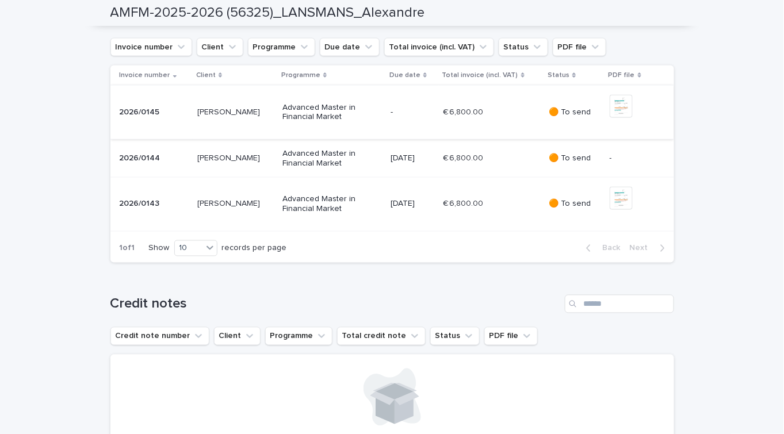 This screenshot has width=784, height=434. Describe the element at coordinates (601, 249) in the screenshot. I see `button: Back` at that location.